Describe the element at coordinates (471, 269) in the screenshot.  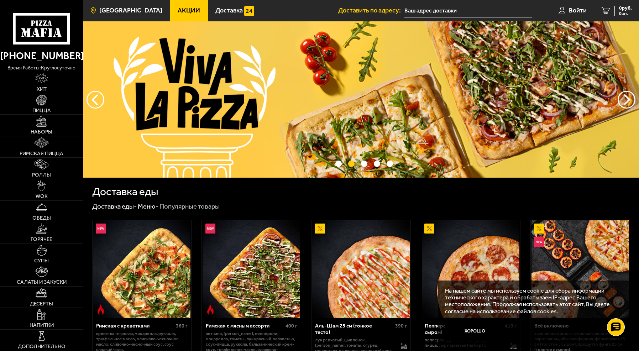
I see `img: Пепперони 25 см (толстое с сыром)` at that location.